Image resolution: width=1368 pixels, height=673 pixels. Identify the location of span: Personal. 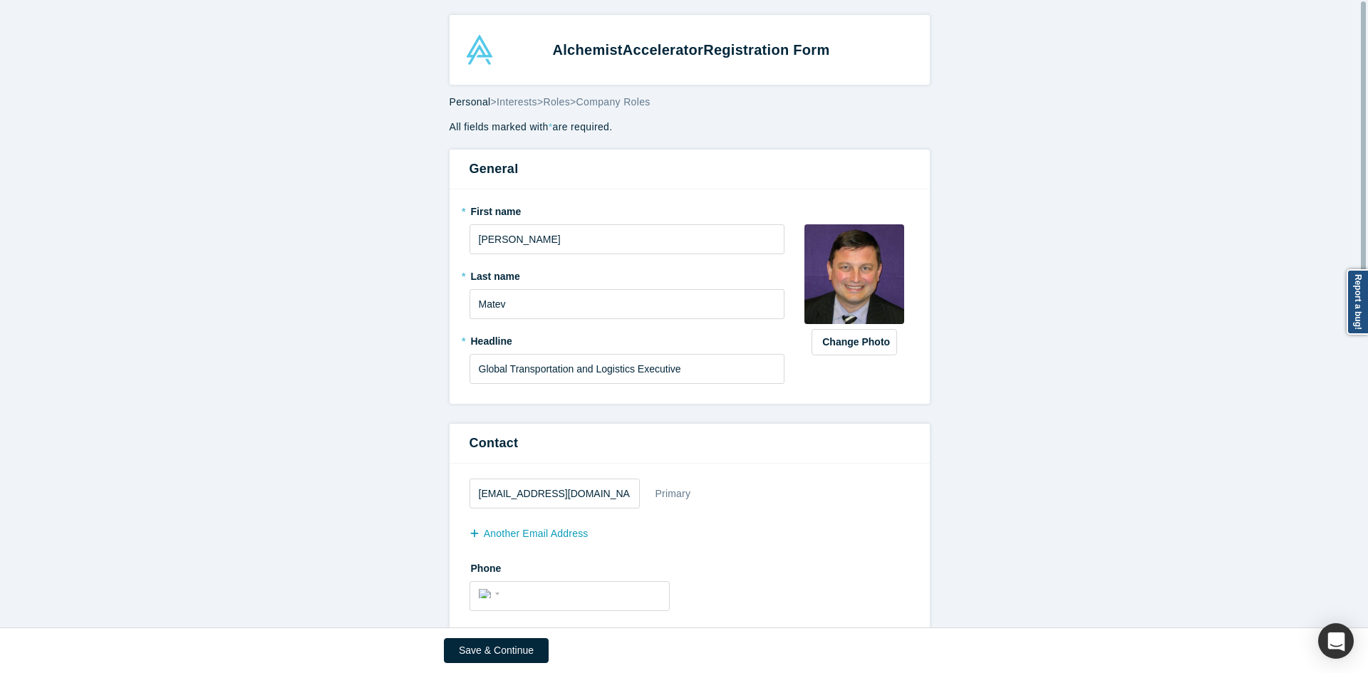
(470, 102).